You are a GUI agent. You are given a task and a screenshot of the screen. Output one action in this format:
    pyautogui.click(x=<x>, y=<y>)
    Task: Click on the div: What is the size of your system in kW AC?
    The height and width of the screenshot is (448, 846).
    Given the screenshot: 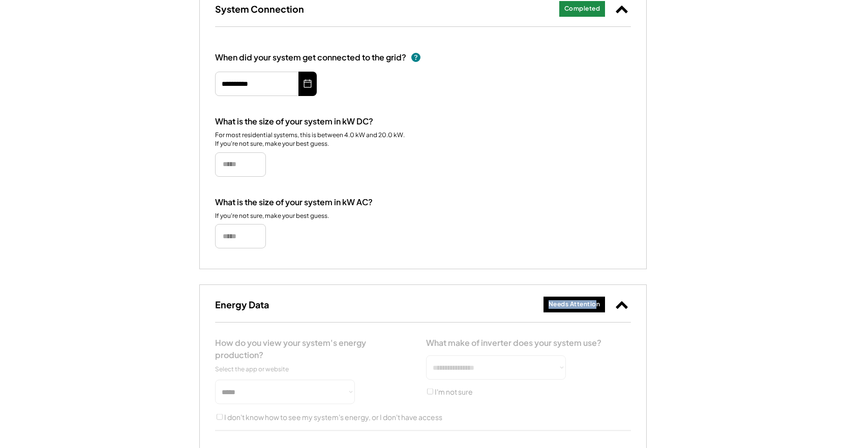 What is the action you would take?
    pyautogui.click(x=294, y=202)
    